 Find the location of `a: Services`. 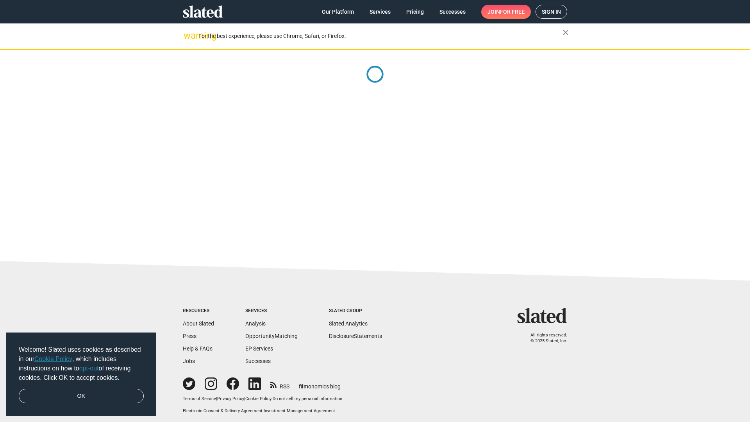

a: Services is located at coordinates (380, 12).